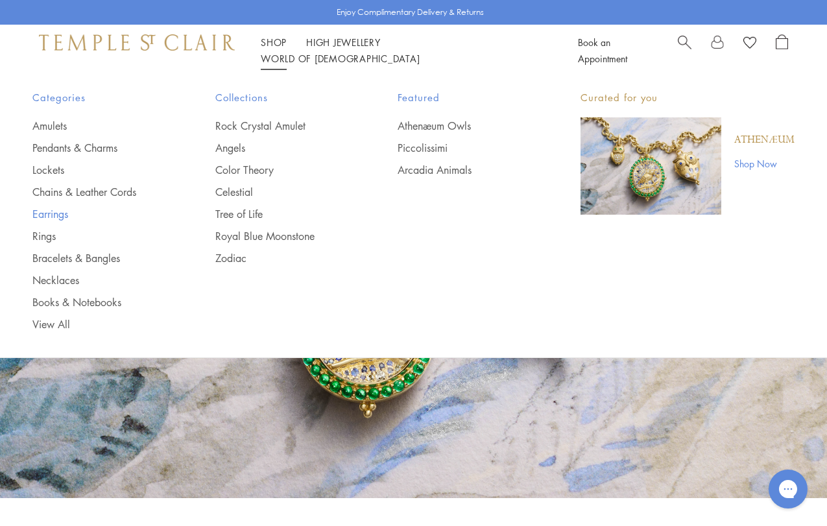  What do you see at coordinates (98, 324) in the screenshot?
I see `a: View All` at bounding box center [98, 324].